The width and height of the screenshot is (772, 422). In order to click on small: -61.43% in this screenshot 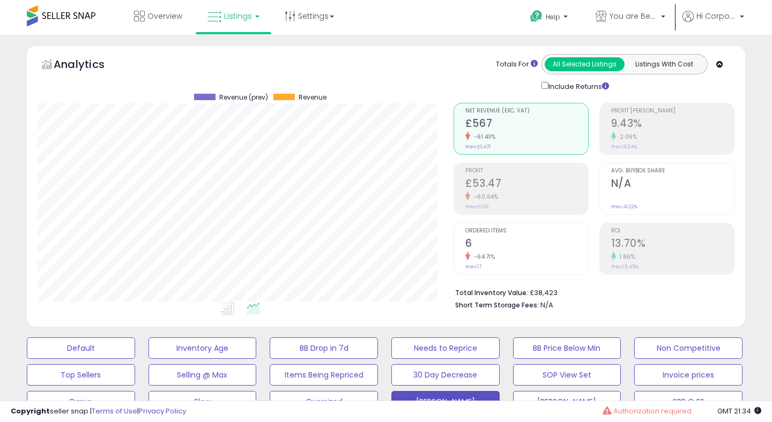, I will do `click(483, 137)`.